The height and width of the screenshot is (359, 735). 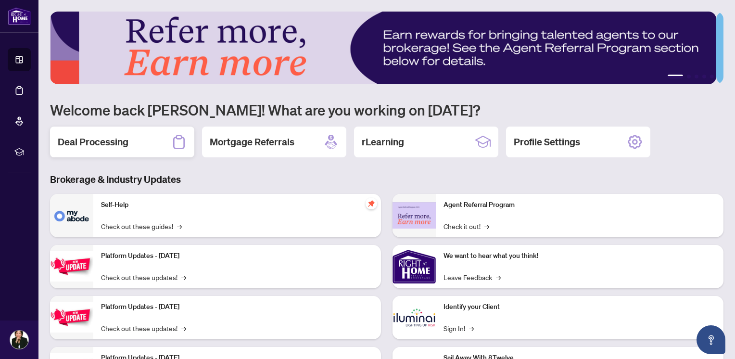 I want to click on p: Identify your Client, so click(x=580, y=307).